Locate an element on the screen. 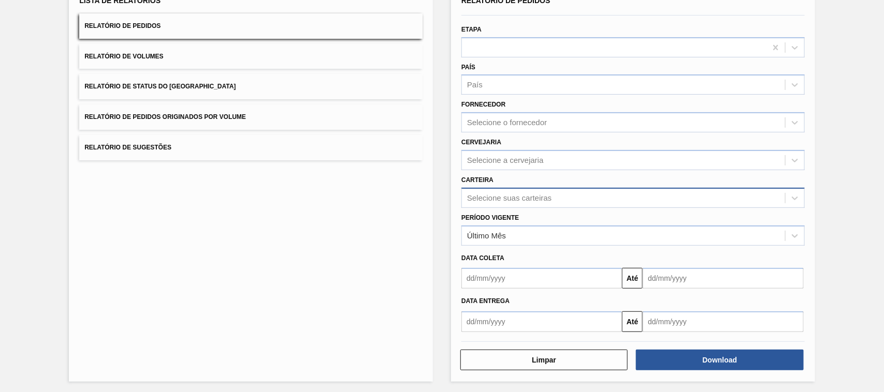 The width and height of the screenshot is (884, 392). div: Selecione o fornecedor is located at coordinates (507, 123).